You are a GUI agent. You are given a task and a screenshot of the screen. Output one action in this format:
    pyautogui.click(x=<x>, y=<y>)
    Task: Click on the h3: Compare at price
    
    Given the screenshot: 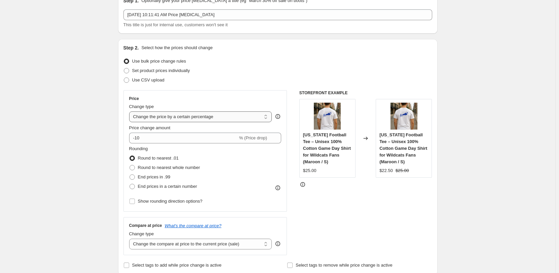 What is the action you would take?
    pyautogui.click(x=146, y=225)
    